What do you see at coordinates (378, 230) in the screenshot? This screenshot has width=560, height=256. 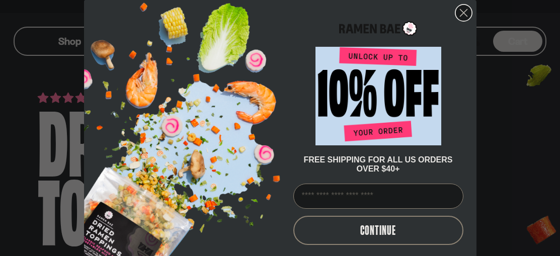 I see `button: CONTINUE` at bounding box center [378, 230].